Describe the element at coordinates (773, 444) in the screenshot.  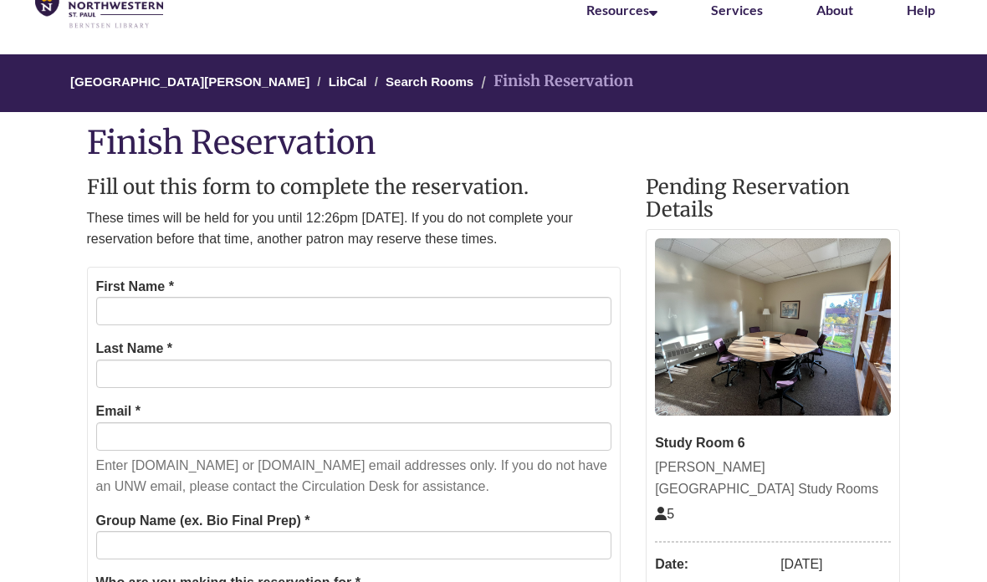
I see `div: Study Room 6` at that location.